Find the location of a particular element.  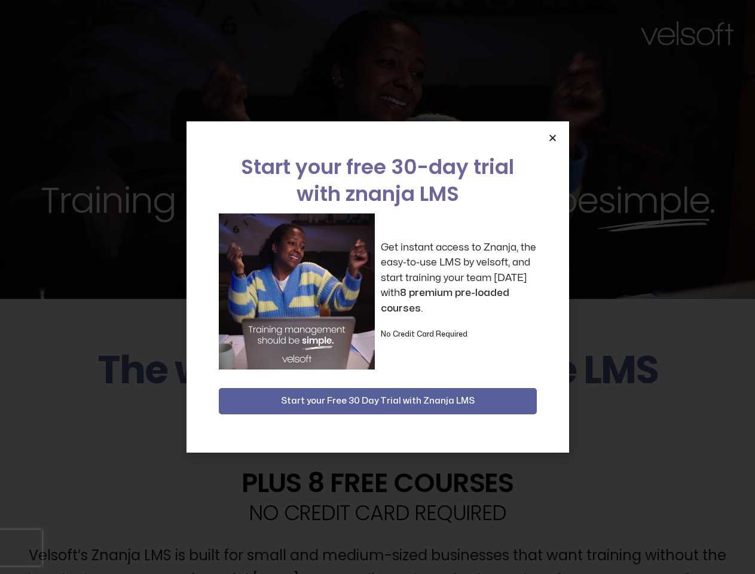

img: a woman sitting at her laptop dancing is located at coordinates (297, 291).